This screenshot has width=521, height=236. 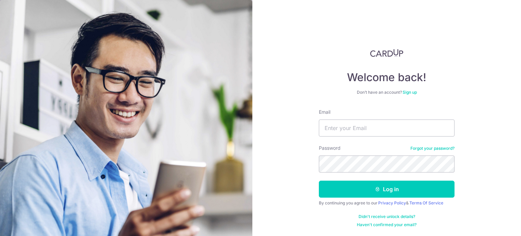 I want to click on a: Didn't receive unlock details?, so click(x=387, y=217).